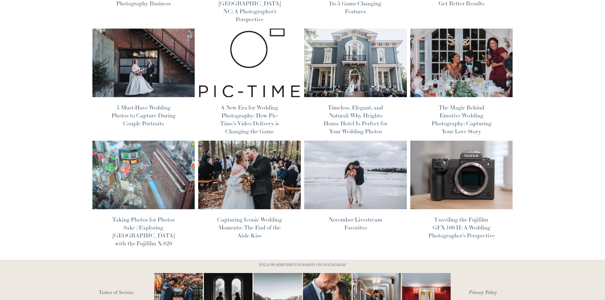  Describe the element at coordinates (462, 119) in the screenshot. I see `a: The Magic Behind Emotive Wedding Photography: Capturing Your Love Story` at that location.